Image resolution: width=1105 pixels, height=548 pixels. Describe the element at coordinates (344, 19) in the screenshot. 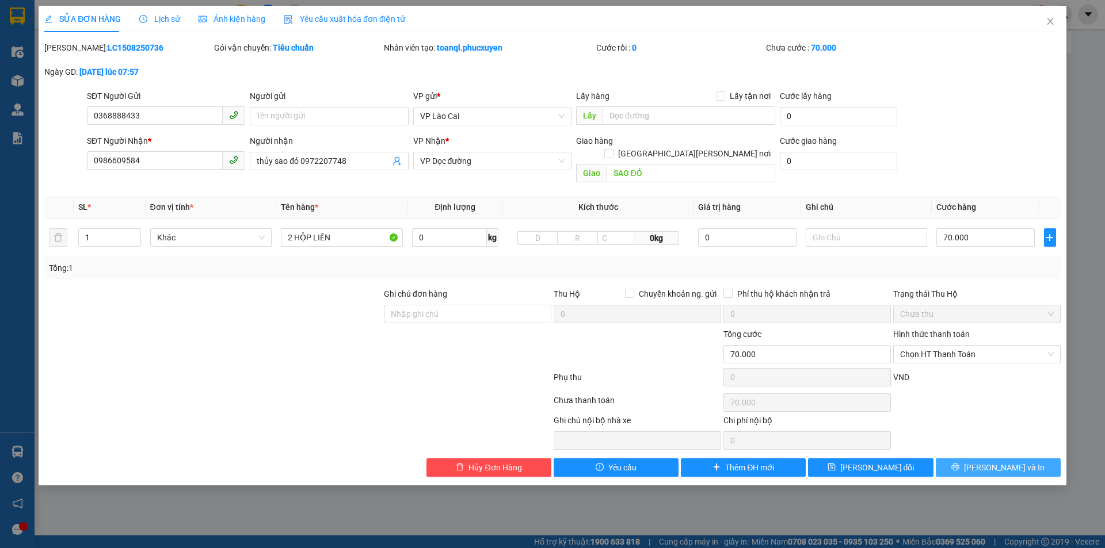

I see `span: Yêu cầu xuất hóa đơn điện tử` at that location.